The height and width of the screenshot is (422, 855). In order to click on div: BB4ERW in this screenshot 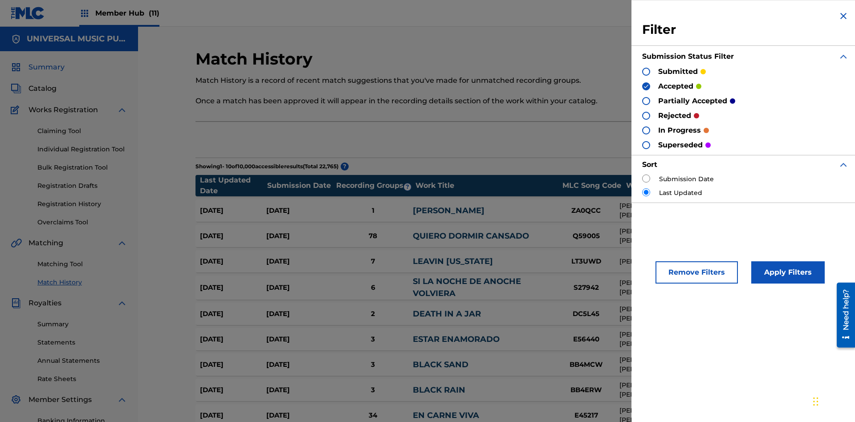, I will do `click(586, 390)`.